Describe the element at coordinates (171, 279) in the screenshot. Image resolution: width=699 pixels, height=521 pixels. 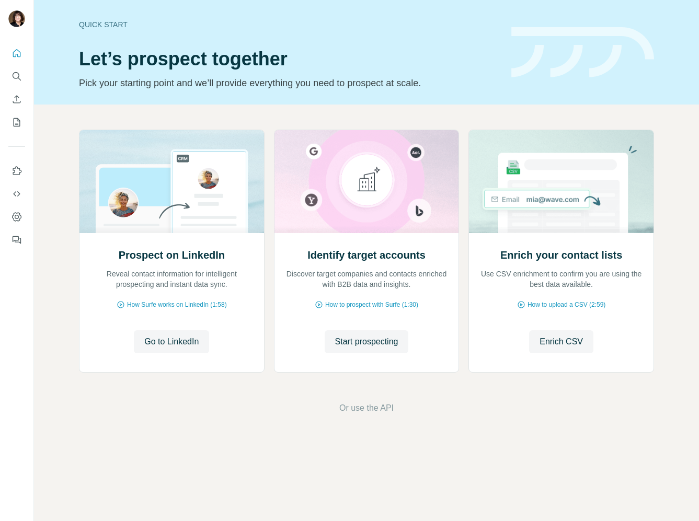
I see `p: Reveal contact information for intelligent prospecting and instant data sync.` at that location.